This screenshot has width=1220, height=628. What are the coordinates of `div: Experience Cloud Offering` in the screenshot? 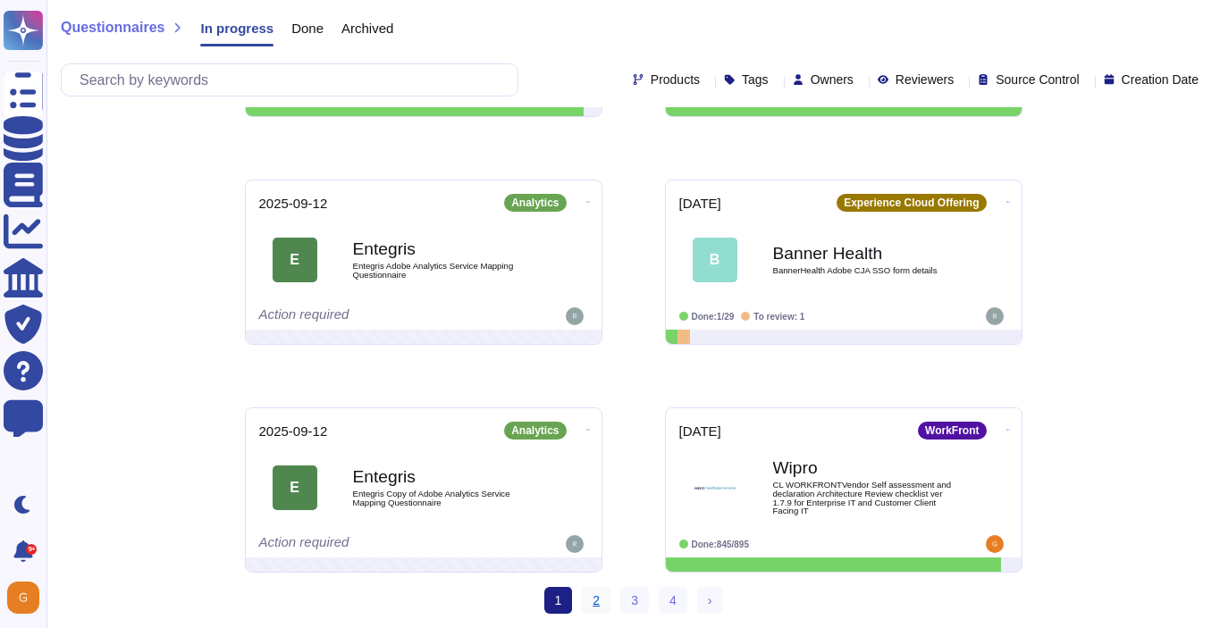 It's located at (910, 203).